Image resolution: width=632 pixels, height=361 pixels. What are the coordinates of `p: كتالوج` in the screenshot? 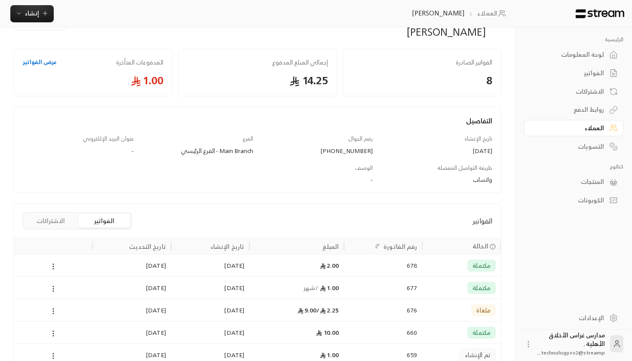 It's located at (573, 167).